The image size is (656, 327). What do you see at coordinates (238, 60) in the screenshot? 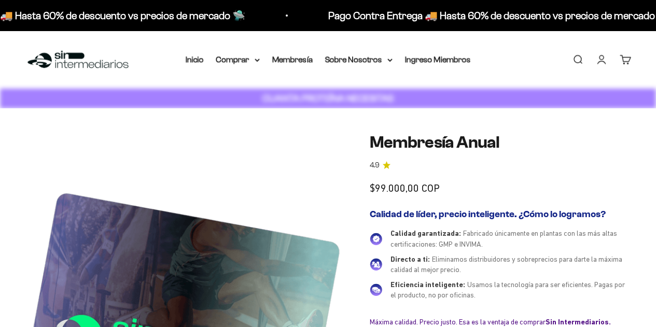
I see `summary: Comprar` at bounding box center [238, 60].